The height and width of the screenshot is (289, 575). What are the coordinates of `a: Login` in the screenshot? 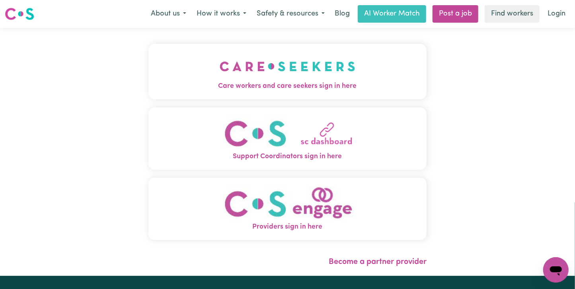 It's located at (556, 14).